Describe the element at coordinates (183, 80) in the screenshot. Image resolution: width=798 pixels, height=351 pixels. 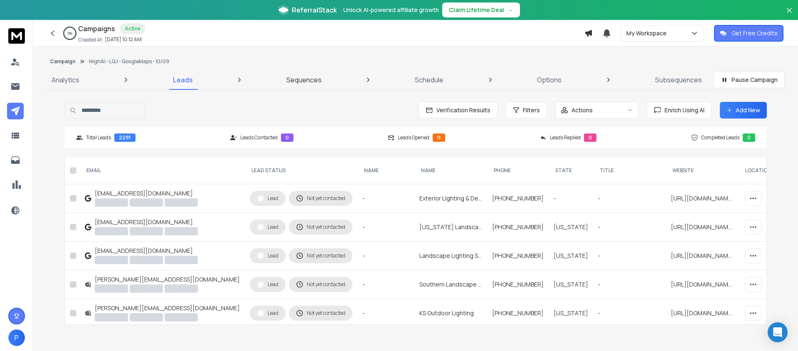
I see `a: Leads` at that location.